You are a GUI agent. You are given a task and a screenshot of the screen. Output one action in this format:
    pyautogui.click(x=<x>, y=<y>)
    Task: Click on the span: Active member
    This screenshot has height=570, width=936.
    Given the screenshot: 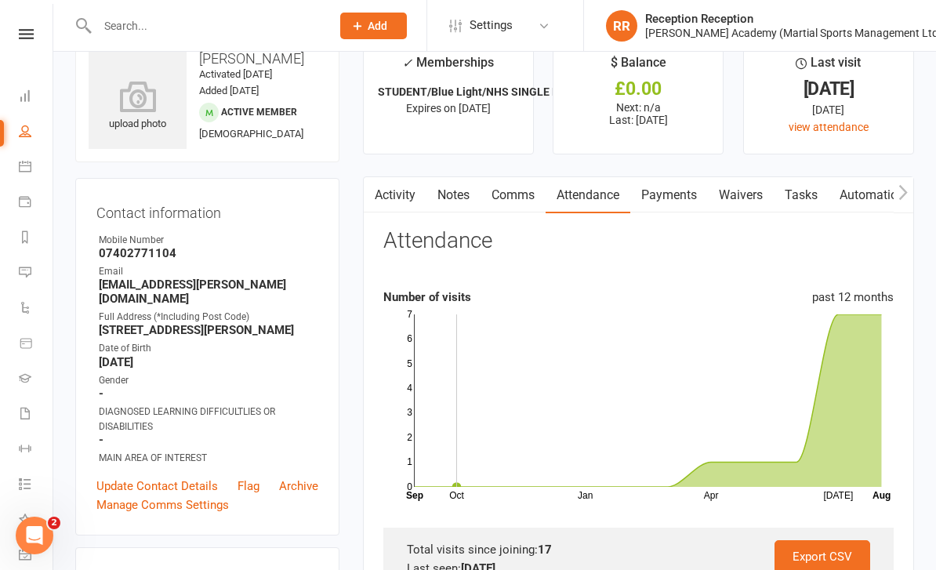 What is the action you would take?
    pyautogui.click(x=259, y=112)
    